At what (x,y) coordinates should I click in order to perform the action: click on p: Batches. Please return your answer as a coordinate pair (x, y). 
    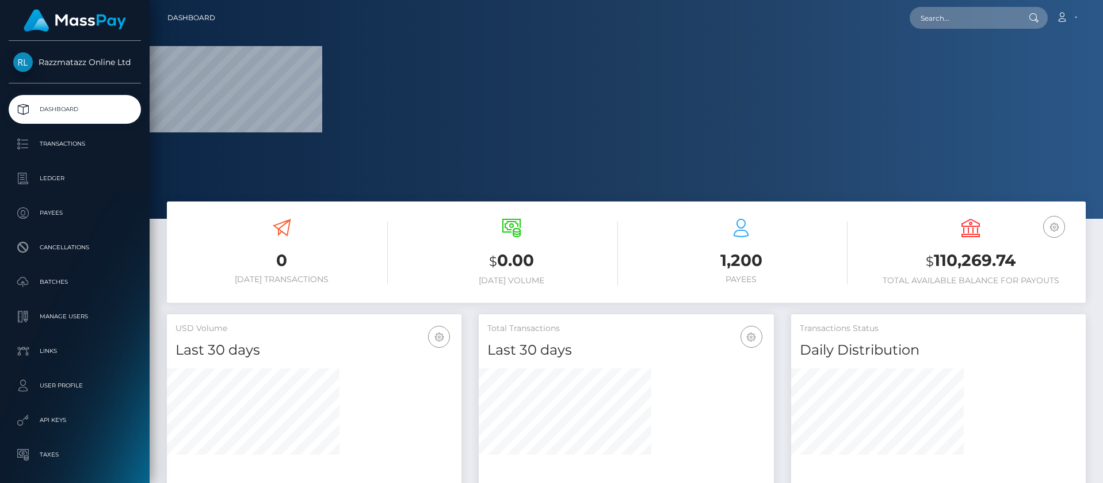
    Looking at the image, I should click on (75, 282).